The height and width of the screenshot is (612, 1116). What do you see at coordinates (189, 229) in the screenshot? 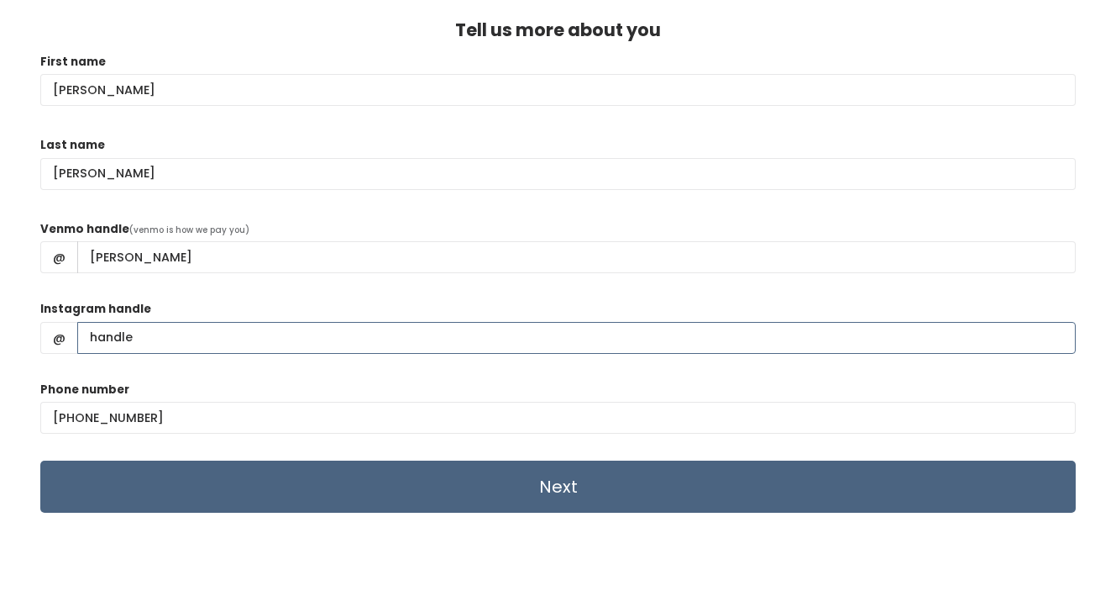
I see `span: (venmo is how we pay you)` at bounding box center [189, 229].